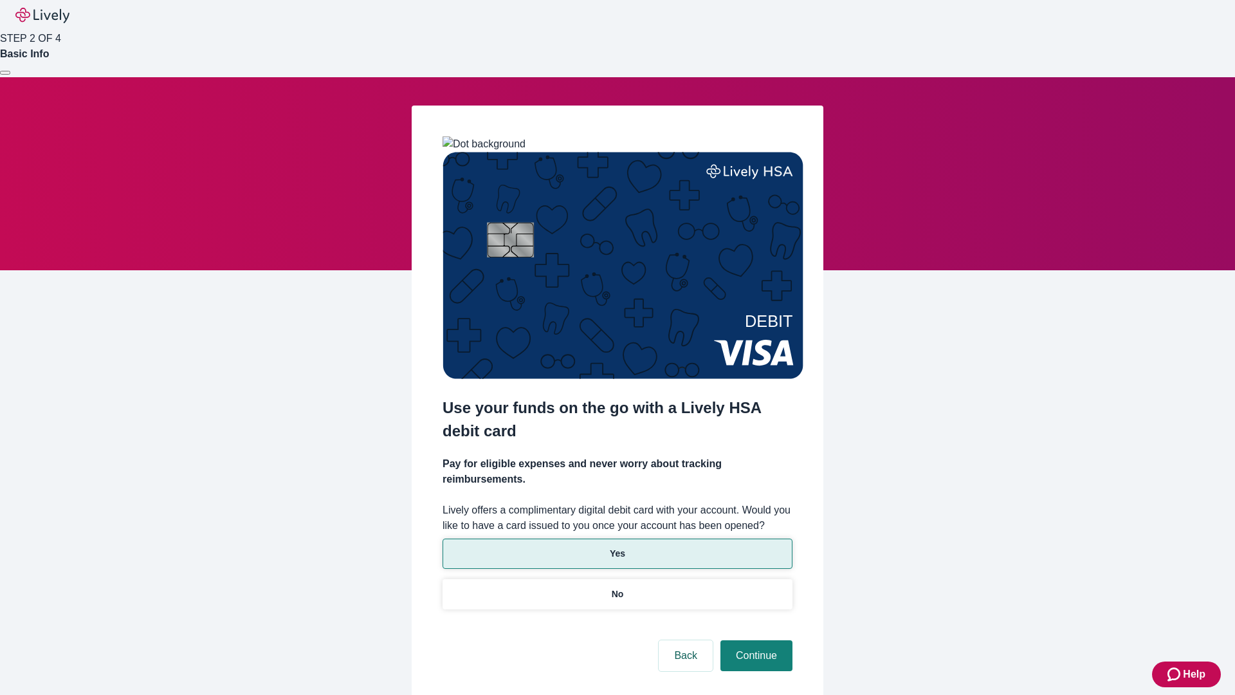  Describe the element at coordinates (1175, 674) in the screenshot. I see `svg: Zendesk support icon` at that location.